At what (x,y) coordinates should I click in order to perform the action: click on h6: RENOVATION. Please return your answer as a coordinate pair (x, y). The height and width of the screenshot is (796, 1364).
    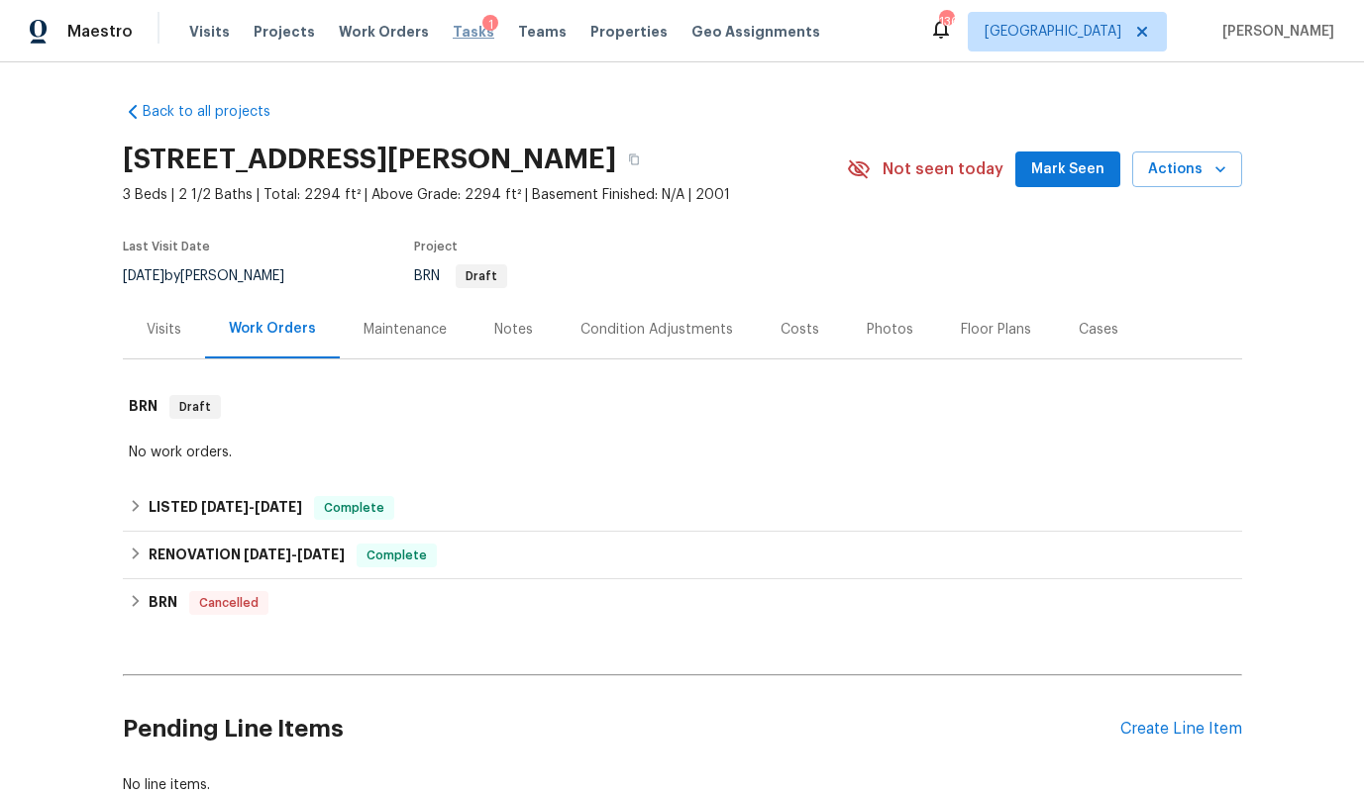
    Looking at the image, I should click on (247, 556).